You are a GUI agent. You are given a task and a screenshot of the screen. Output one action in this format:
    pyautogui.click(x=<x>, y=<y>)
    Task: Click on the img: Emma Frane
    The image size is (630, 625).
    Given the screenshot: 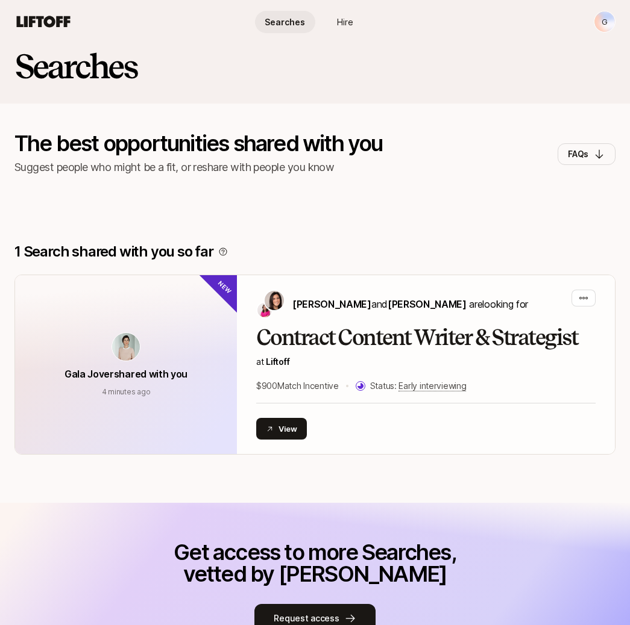 What is the action you would take?
    pyautogui.click(x=264, y=310)
    